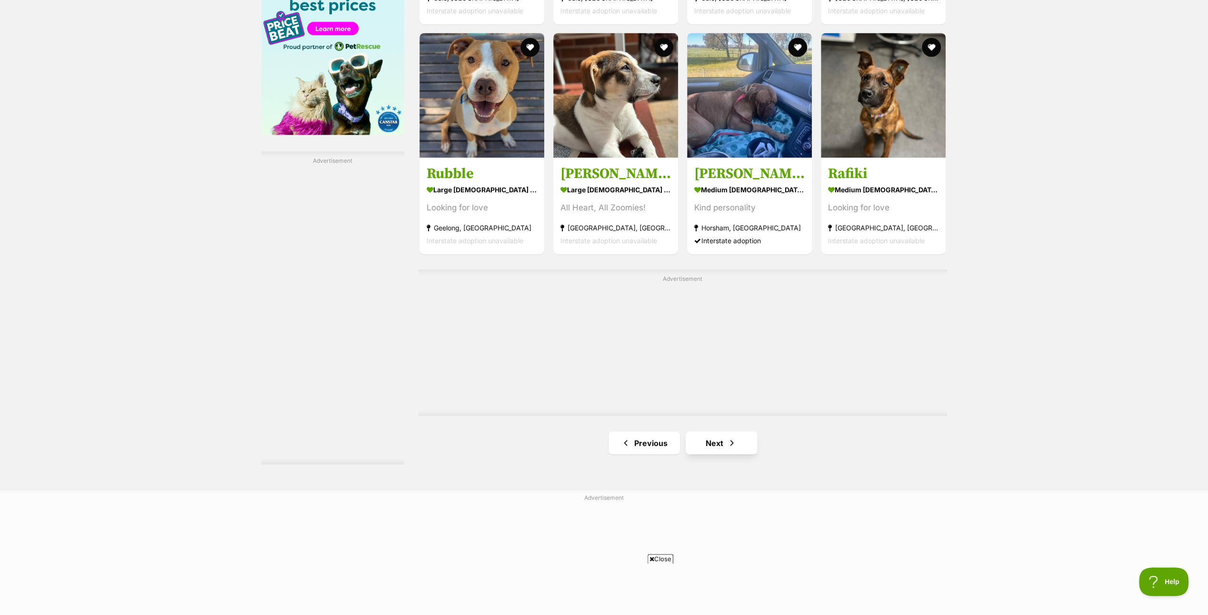 This screenshot has width=1208, height=615. What do you see at coordinates (482, 174) in the screenshot?
I see `h3: Rubble` at bounding box center [482, 174].